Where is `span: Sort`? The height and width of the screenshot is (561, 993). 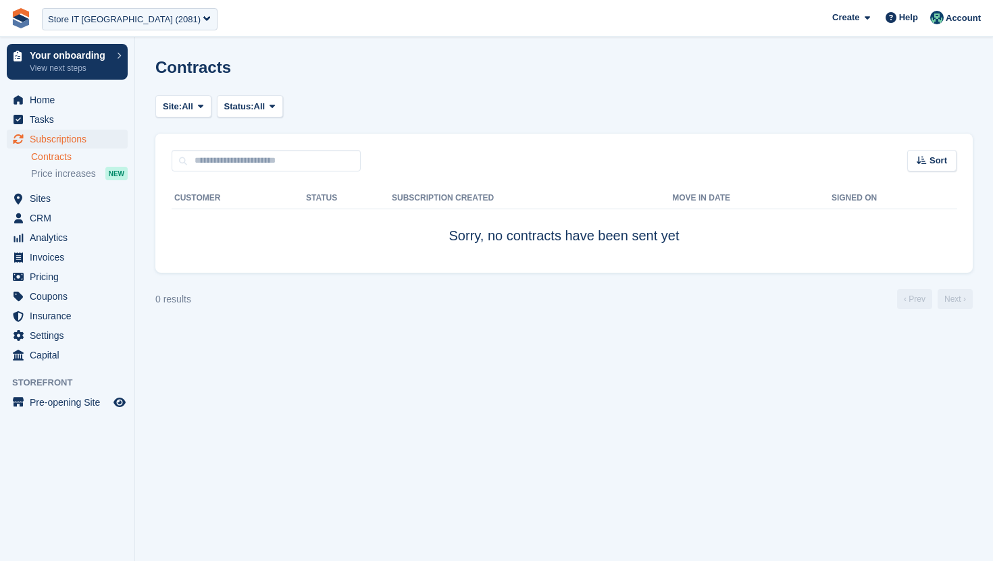 span: Sort is located at coordinates (939, 161).